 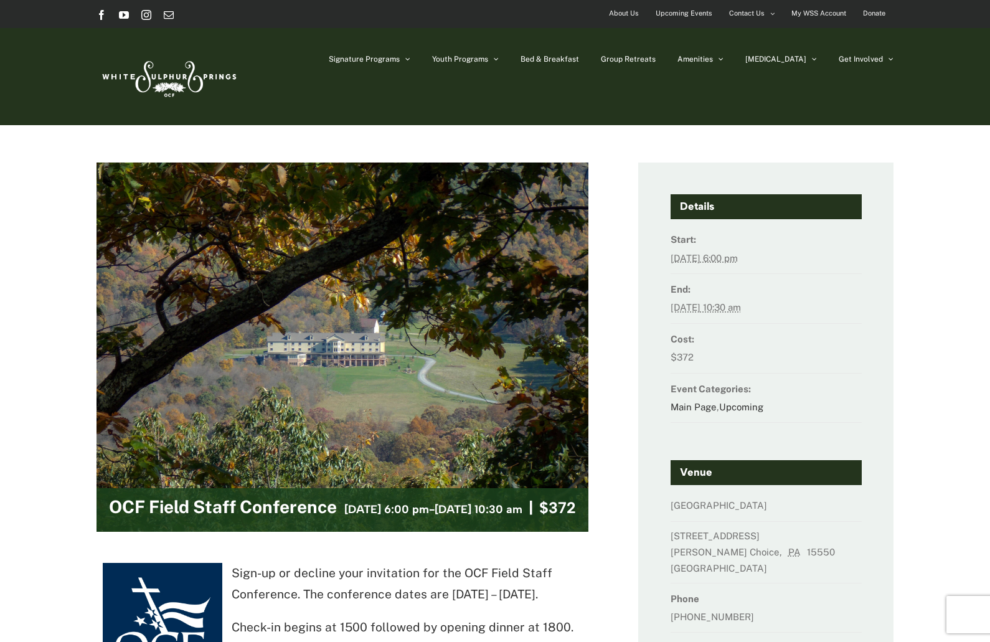 I want to click on a: Instagram, so click(x=146, y=15).